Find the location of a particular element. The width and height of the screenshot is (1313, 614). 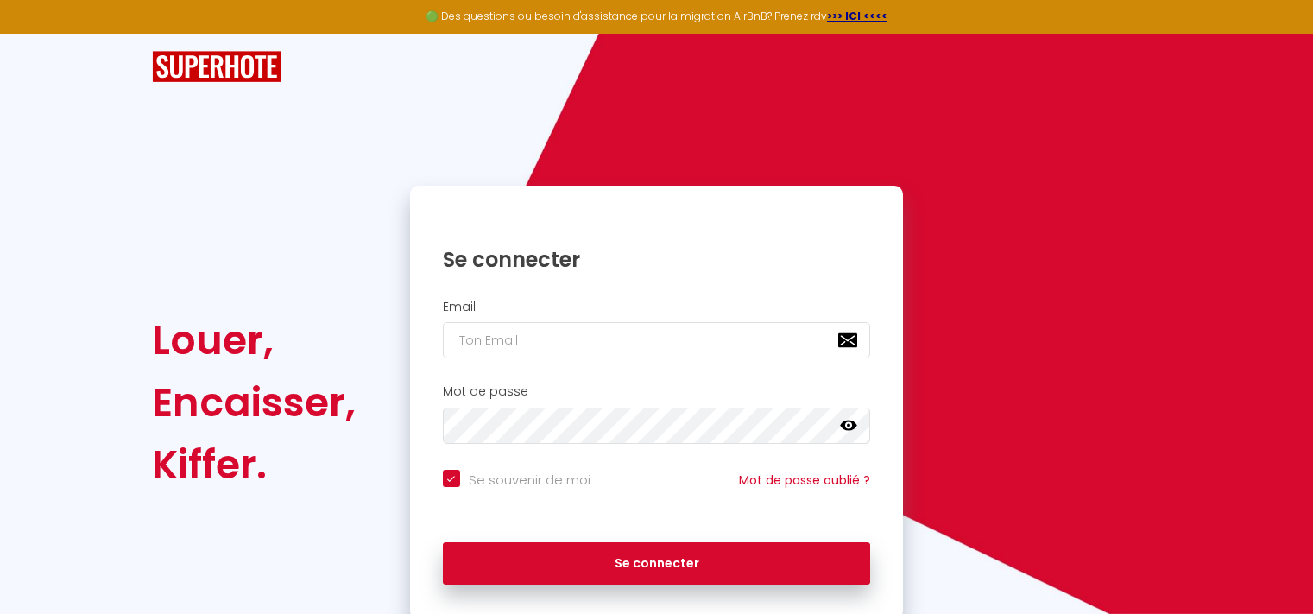

h2: Mot de passe is located at coordinates (657, 391).